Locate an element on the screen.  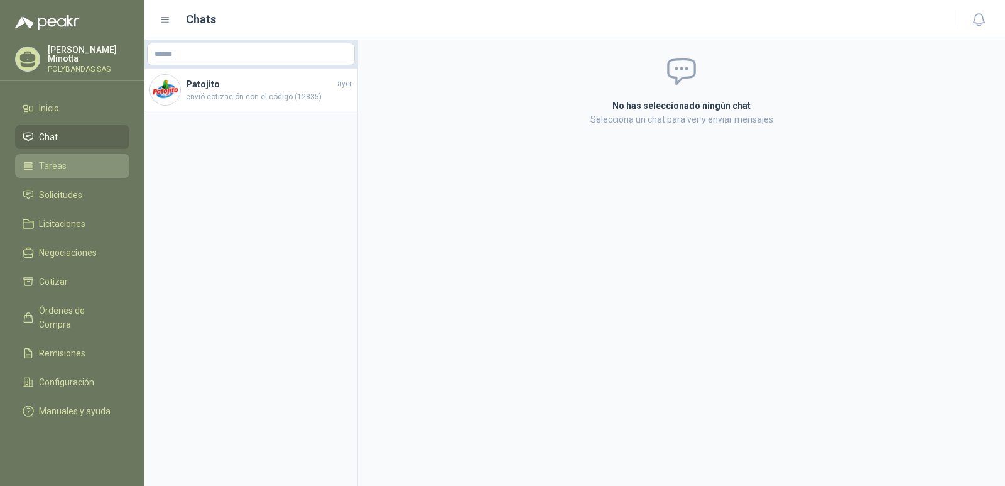
p: POLYBANDAS SAS is located at coordinates (89, 69).